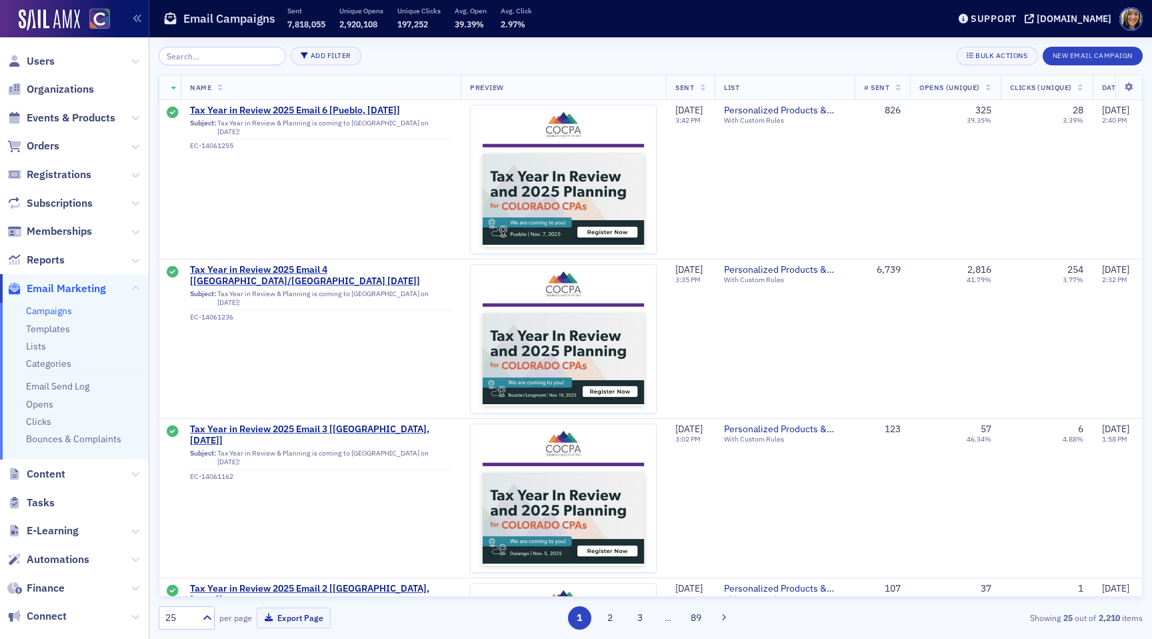  What do you see at coordinates (983, 111) in the screenshot?
I see `div: 325` at bounding box center [983, 111].